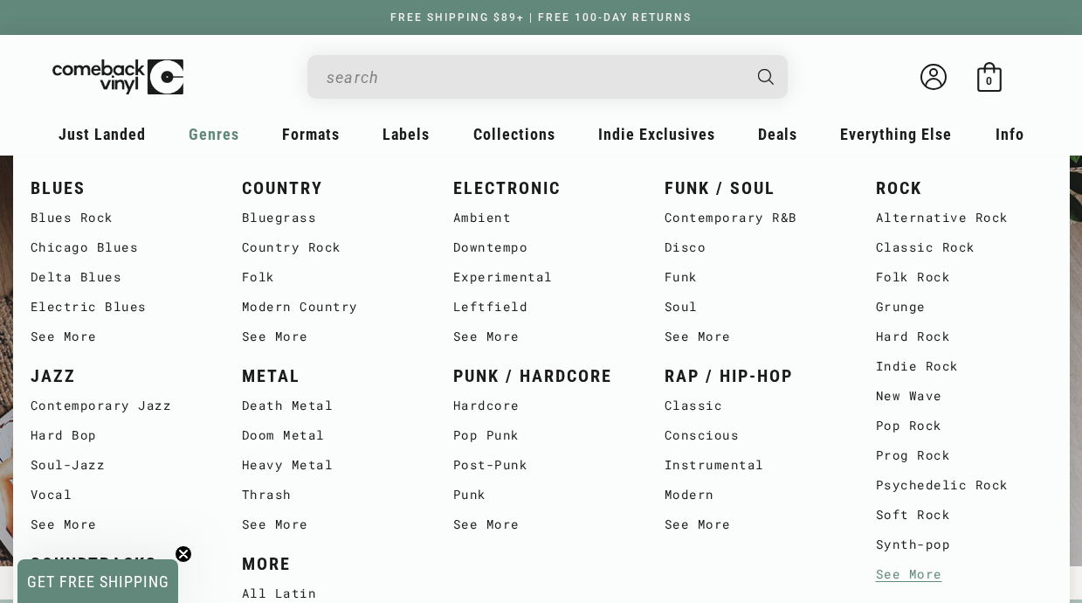 The width and height of the screenshot is (1082, 603). What do you see at coordinates (541, 17) in the screenshot?
I see `a: FREE SHIPPING $89+ | FREE 100-DAY RETURNS` at bounding box center [541, 17].